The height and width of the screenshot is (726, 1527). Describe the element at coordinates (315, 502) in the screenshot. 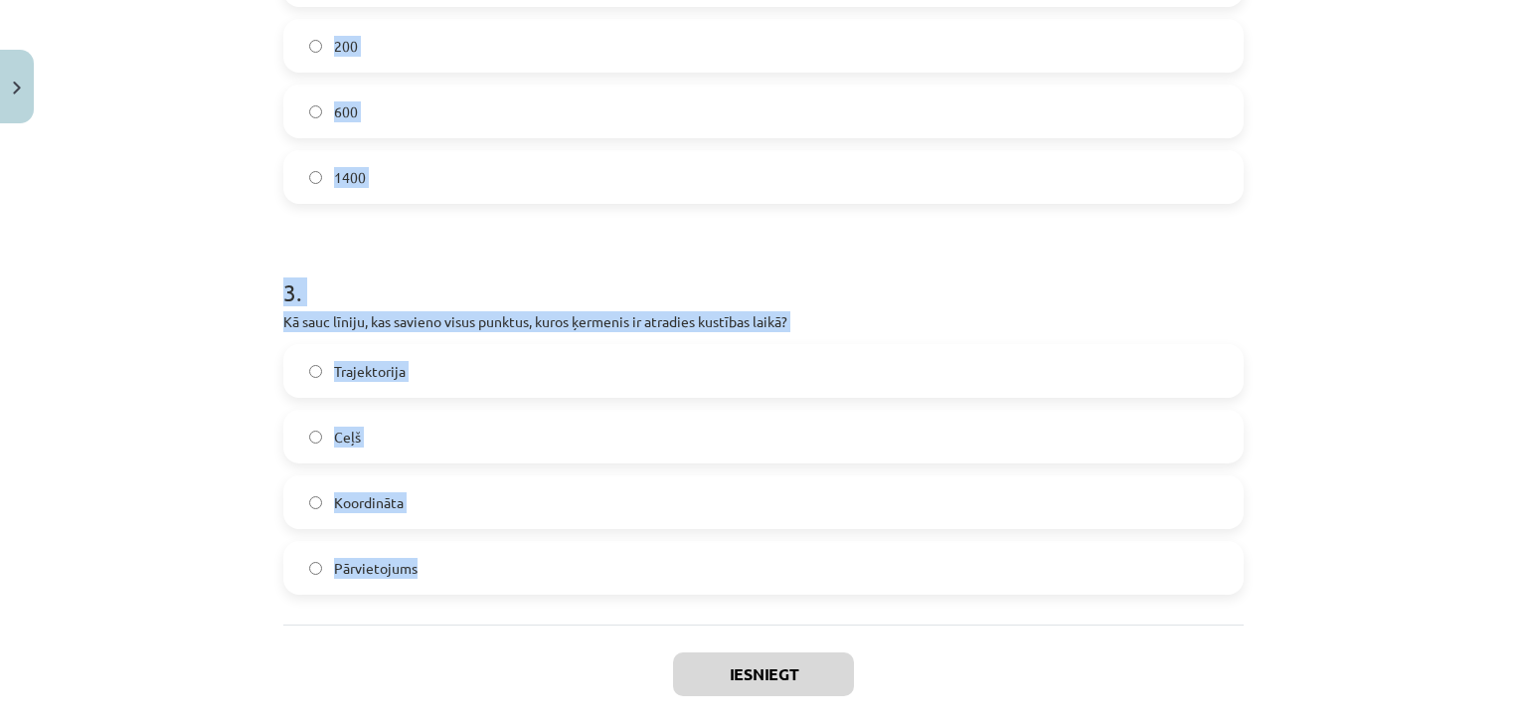

I see `input: Koordināta` at that location.